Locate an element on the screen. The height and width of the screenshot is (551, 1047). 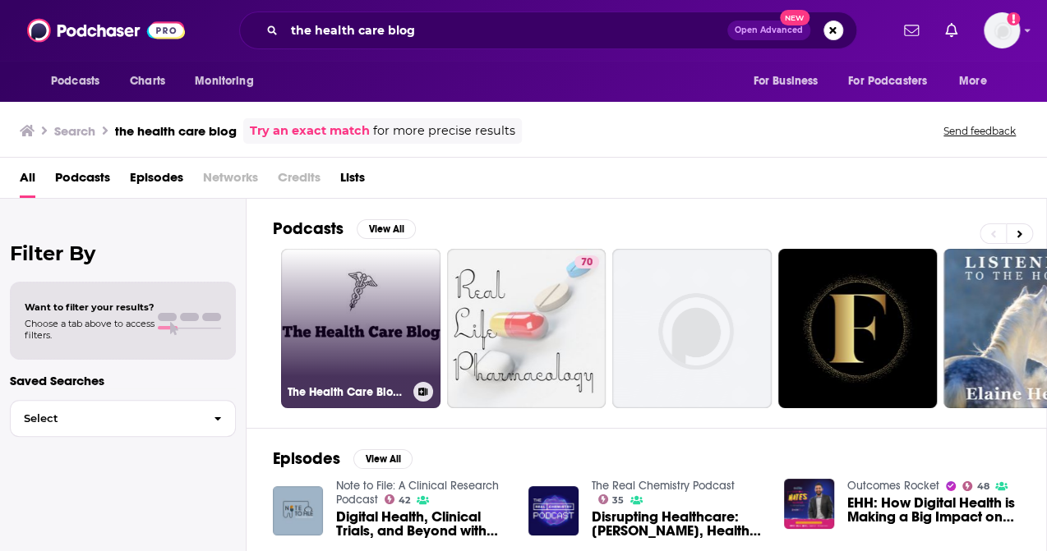
img: Disrupting Healthcare: Matthew Holt, Health 2.0, SMACK.Health, and The Health Care Blog is located at coordinates (553, 511).